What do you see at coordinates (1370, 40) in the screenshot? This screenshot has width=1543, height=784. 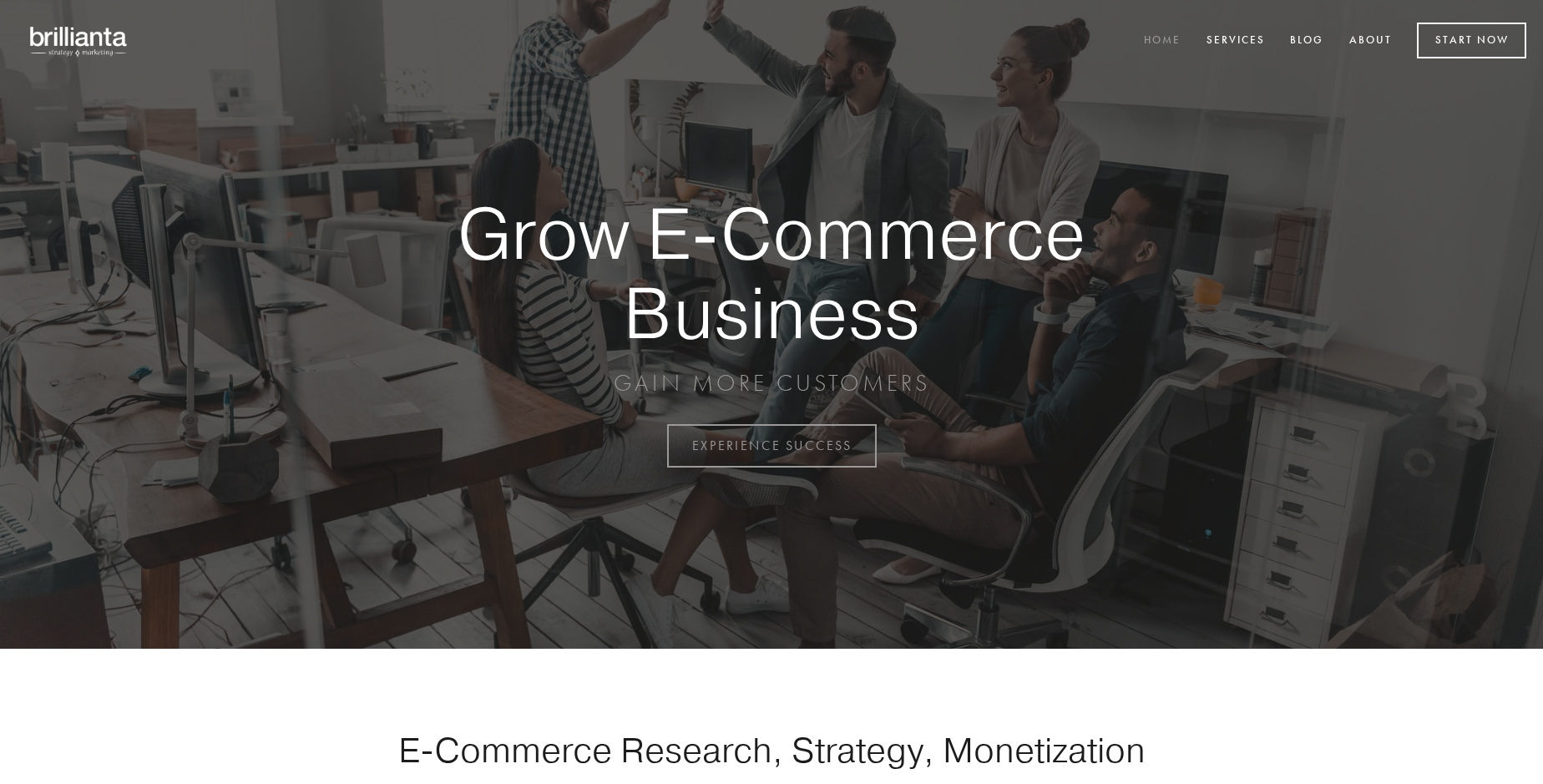 I see `a: About` at bounding box center [1370, 40].